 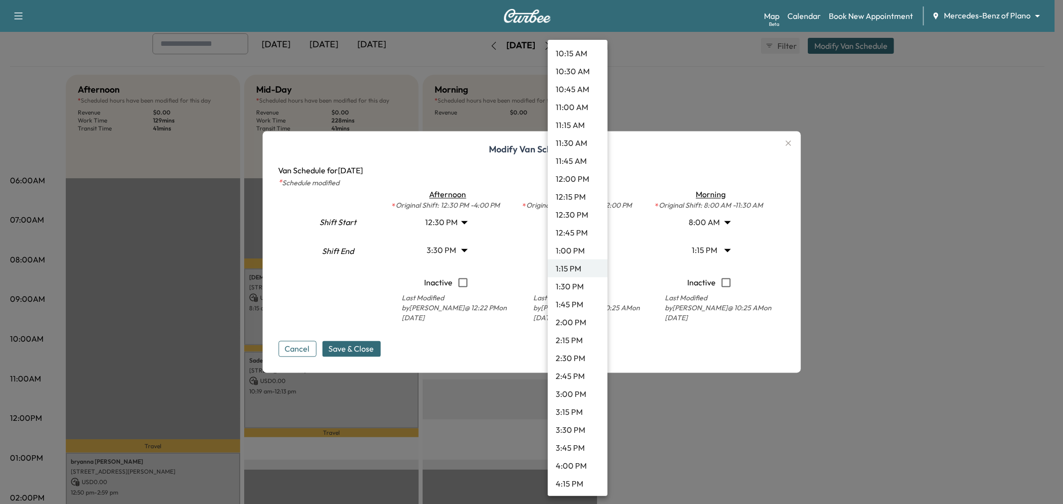 What do you see at coordinates (577, 215) in the screenshot?
I see `li: 12:30 PM` at bounding box center [577, 215].